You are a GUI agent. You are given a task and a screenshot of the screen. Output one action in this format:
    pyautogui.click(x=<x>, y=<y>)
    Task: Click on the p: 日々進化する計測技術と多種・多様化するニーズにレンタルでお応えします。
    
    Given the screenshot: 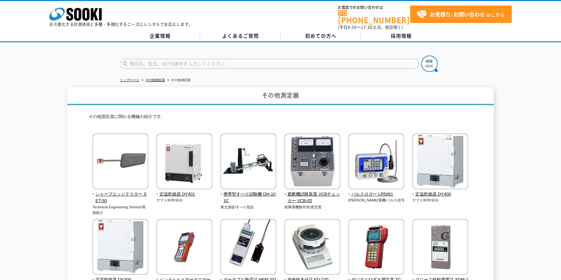 What is the action you would take?
    pyautogui.click(x=121, y=24)
    